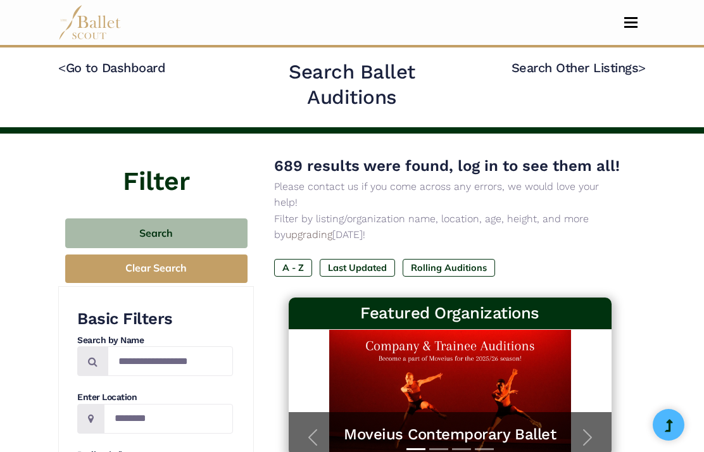 The width and height of the screenshot is (704, 452). I want to click on p: Please contact us if you come across any errors, we would love your help!, so click(449, 194).